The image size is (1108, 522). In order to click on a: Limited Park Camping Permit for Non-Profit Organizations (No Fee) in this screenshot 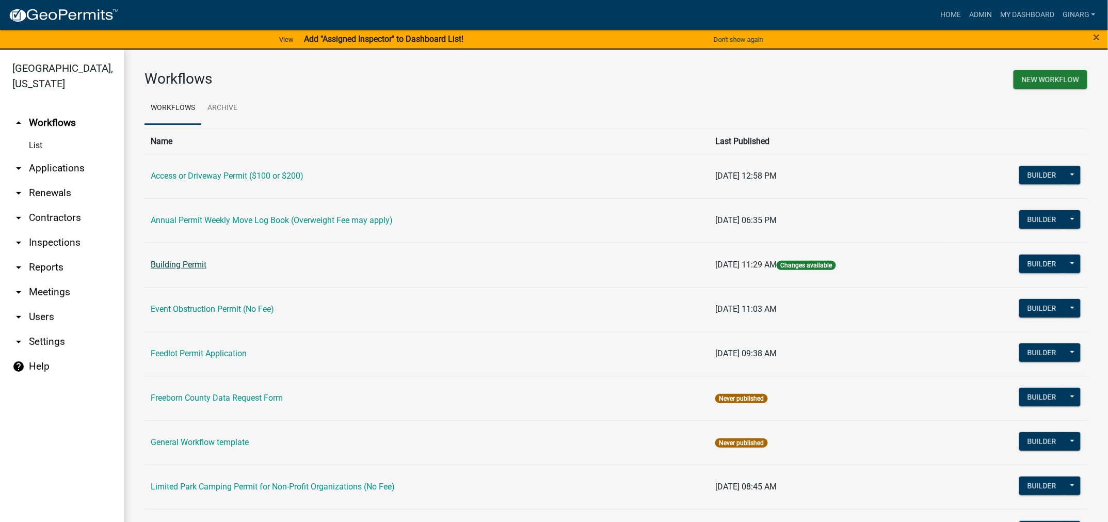, I will do `click(272, 486)`.